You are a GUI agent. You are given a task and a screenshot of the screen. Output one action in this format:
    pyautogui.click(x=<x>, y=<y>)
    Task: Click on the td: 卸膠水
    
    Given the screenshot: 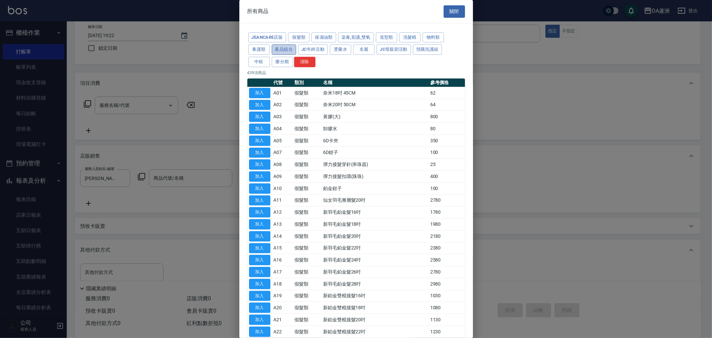 What is the action you would take?
    pyautogui.click(x=375, y=129)
    